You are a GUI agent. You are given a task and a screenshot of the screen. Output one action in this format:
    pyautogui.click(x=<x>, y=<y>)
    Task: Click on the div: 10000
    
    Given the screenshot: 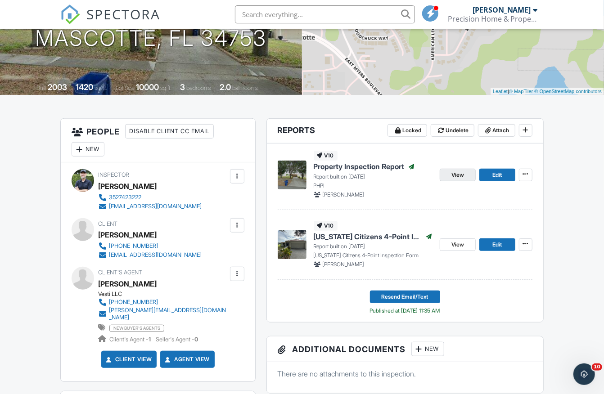 What is the action you would take?
    pyautogui.click(x=148, y=87)
    